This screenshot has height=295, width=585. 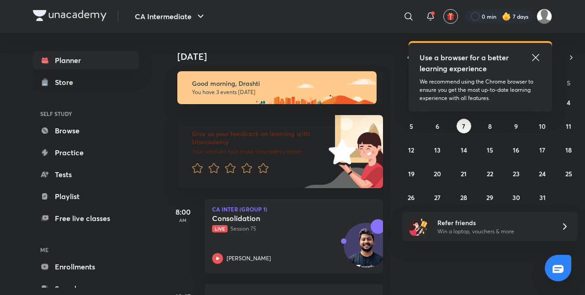 What do you see at coordinates (86, 250) in the screenshot?
I see `h6: ME` at bounding box center [86, 250].